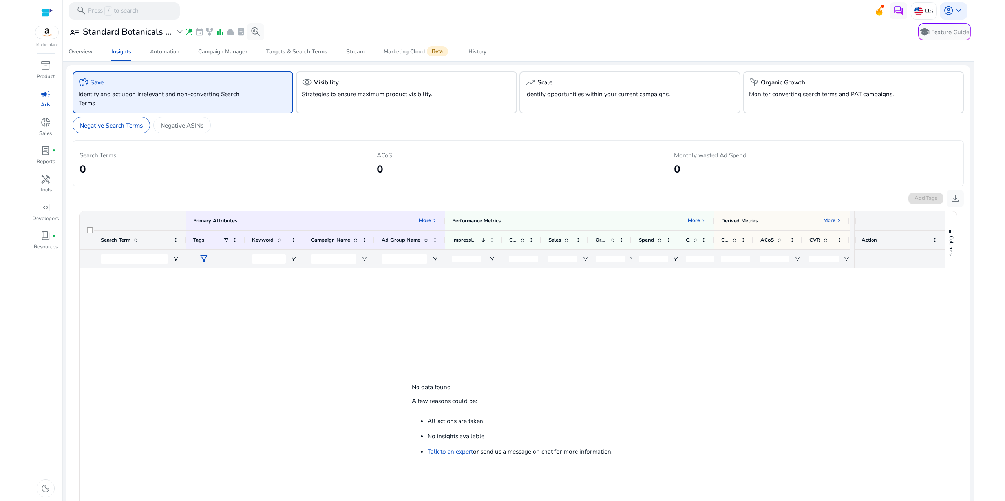 This screenshot has height=501, width=1005. Describe the element at coordinates (127, 32) in the screenshot. I see `h3: Standard Botanicals ...` at that location.